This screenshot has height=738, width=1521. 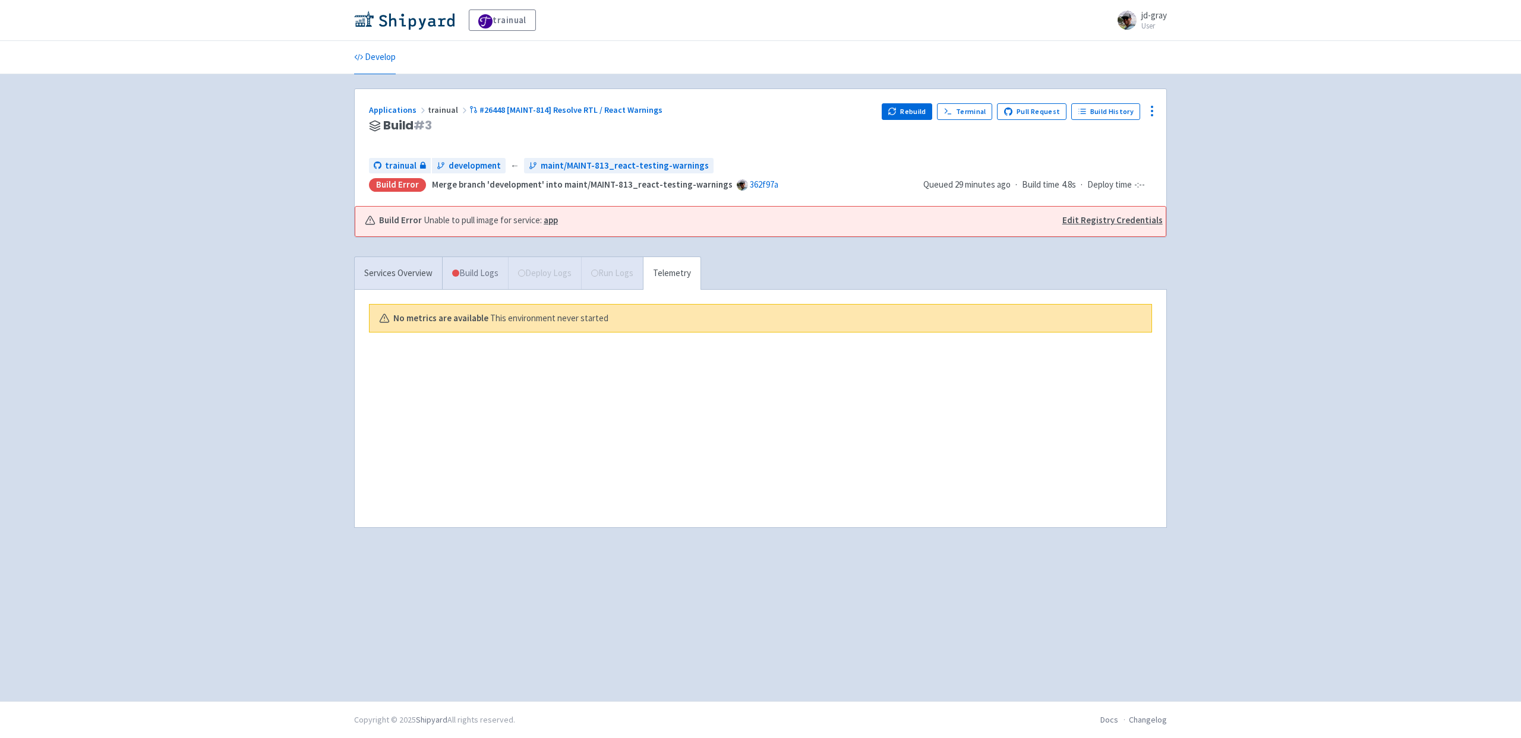 What do you see at coordinates (431, 720) in the screenshot?
I see `a: Shipyard` at bounding box center [431, 720].